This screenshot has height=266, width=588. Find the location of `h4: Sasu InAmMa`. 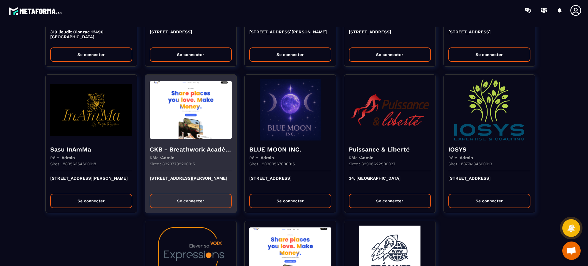

h4: Sasu InAmMa is located at coordinates (91, 149).